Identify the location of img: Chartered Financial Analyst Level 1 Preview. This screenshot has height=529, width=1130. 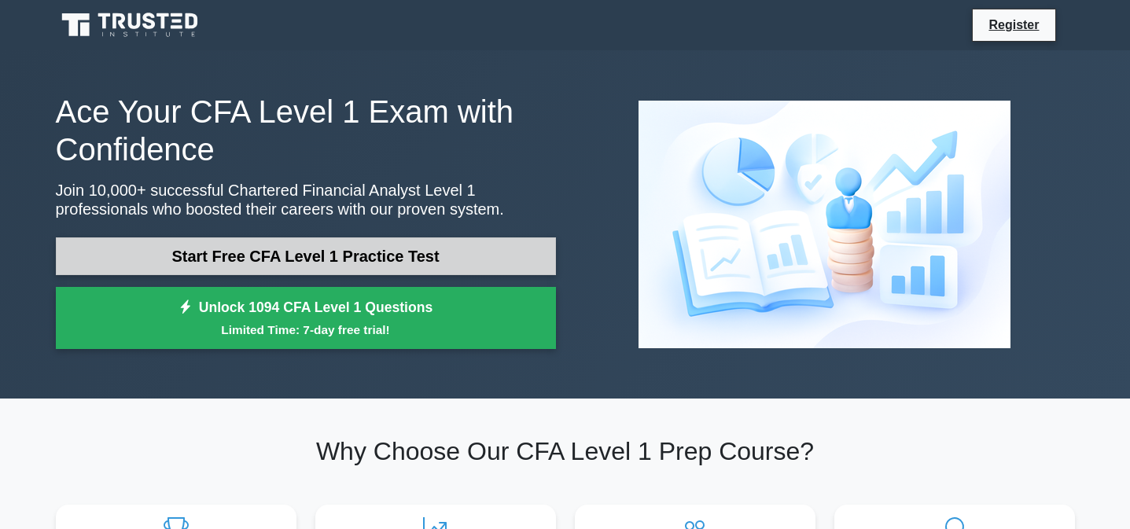
(824, 224).